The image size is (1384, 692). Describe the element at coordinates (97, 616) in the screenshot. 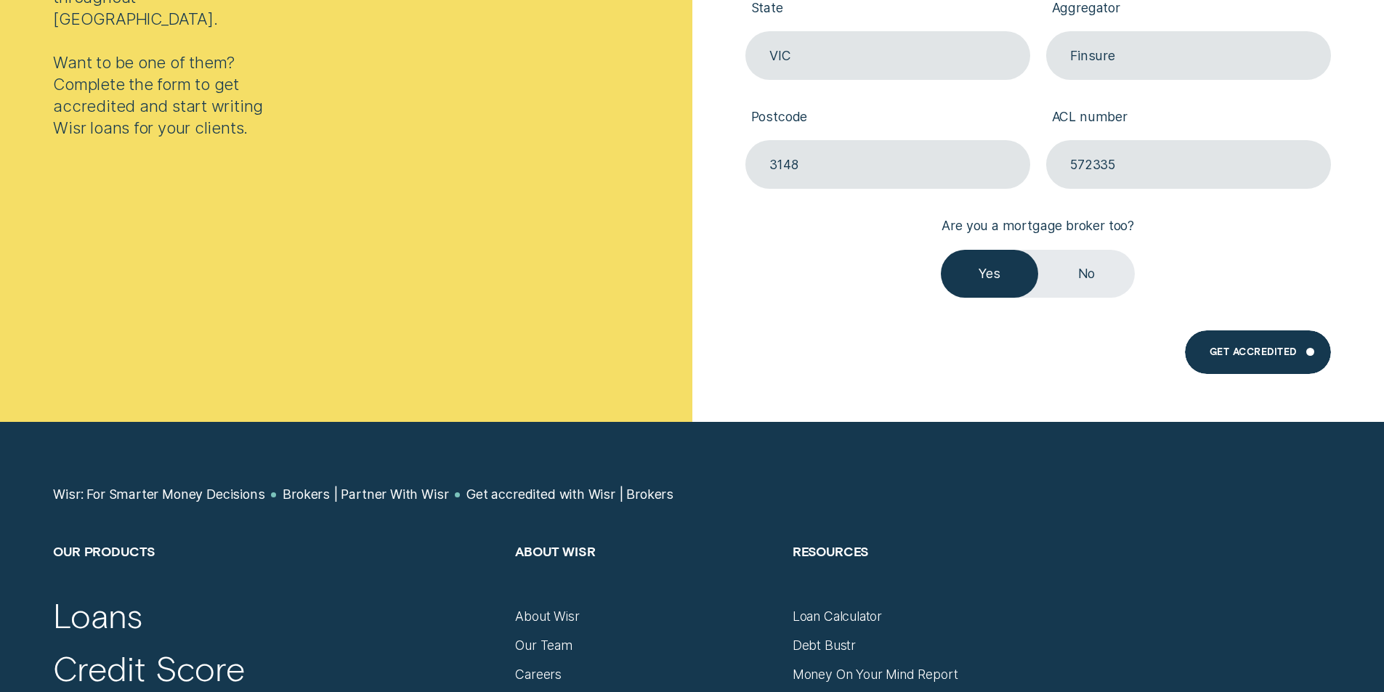

I see `div: Loans` at that location.